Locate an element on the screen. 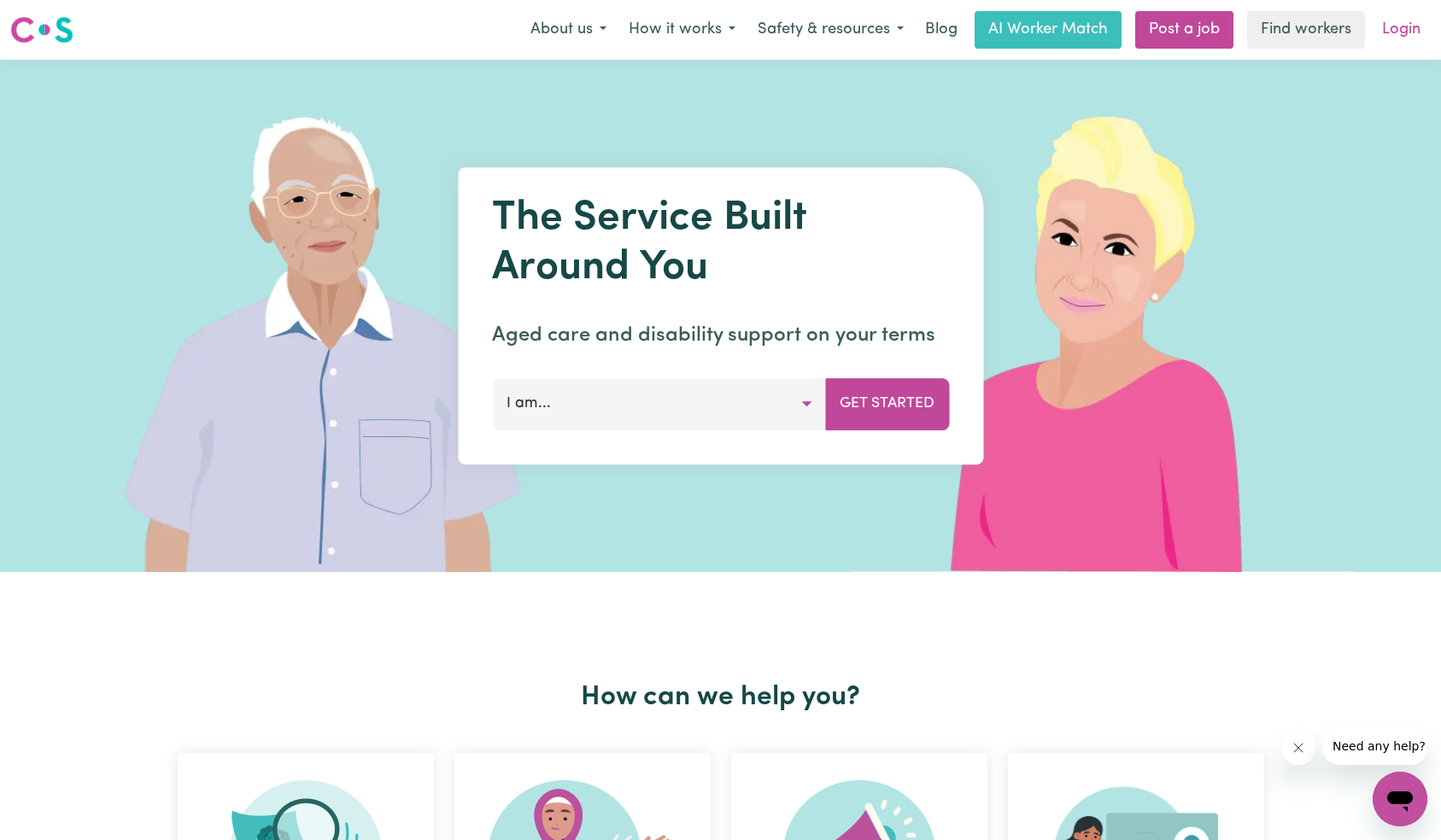  span: Need any help? is located at coordinates (57, 19).